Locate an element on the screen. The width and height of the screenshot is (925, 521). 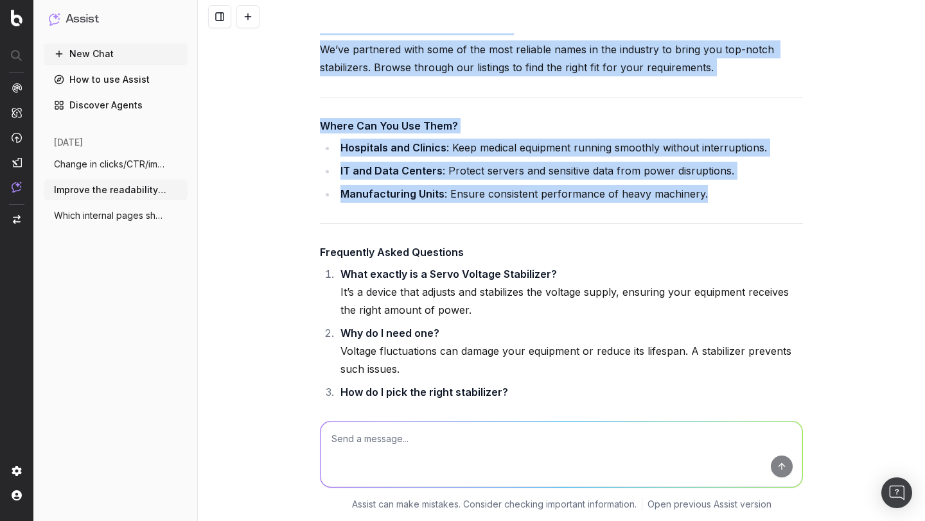
a: Open previous Assist version is located at coordinates (709, 505).